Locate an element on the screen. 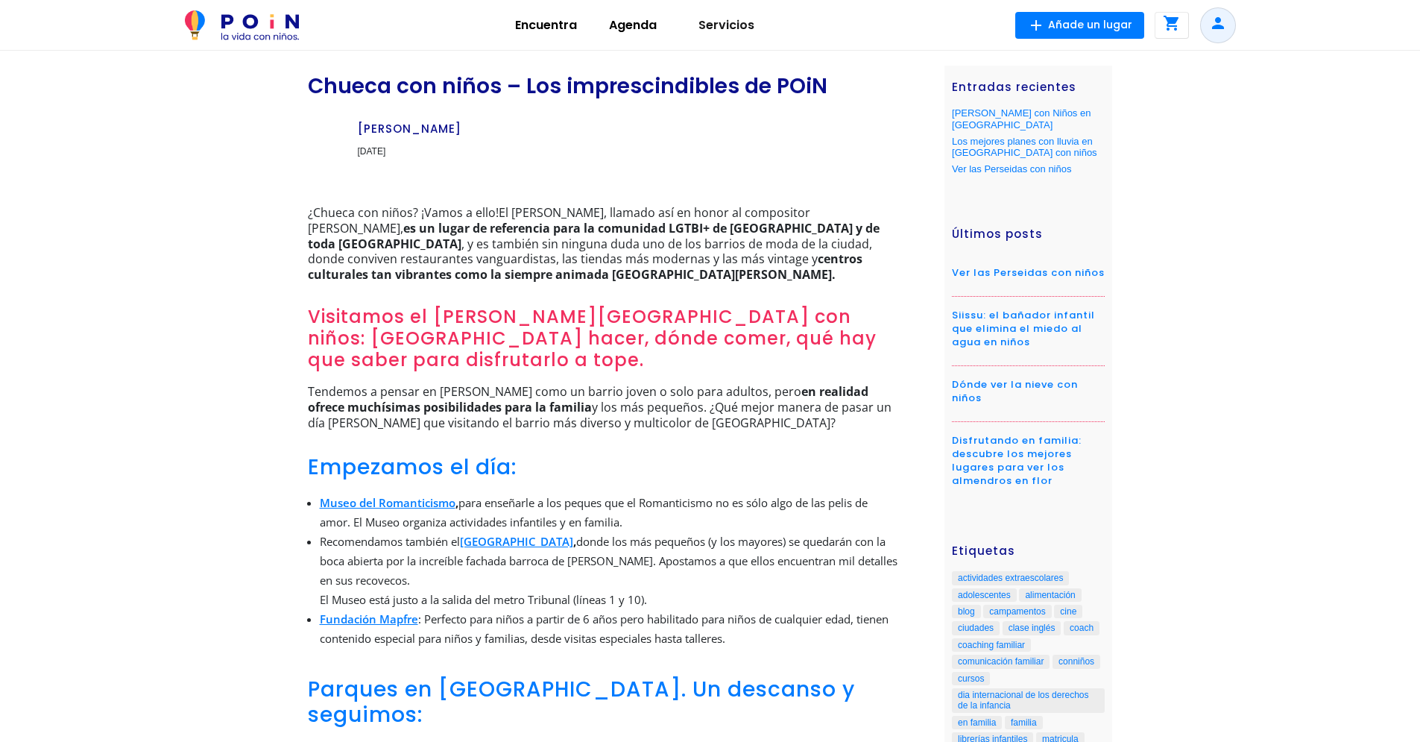 This screenshot has width=1420, height=742. a: conniños (15 elementos) is located at coordinates (1076, 661).